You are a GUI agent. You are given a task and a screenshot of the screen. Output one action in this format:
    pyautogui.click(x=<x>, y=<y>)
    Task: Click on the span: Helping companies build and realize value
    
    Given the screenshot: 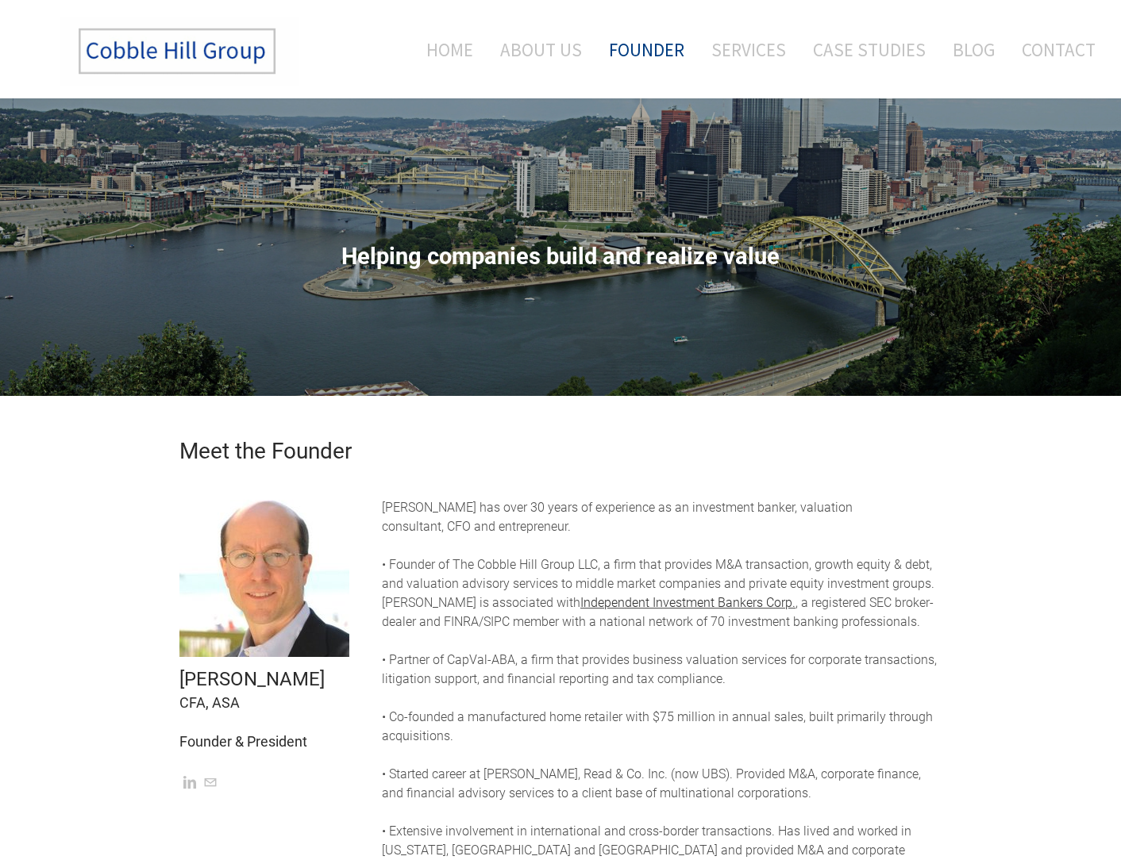 What is the action you would take?
    pyautogui.click(x=560, y=256)
    